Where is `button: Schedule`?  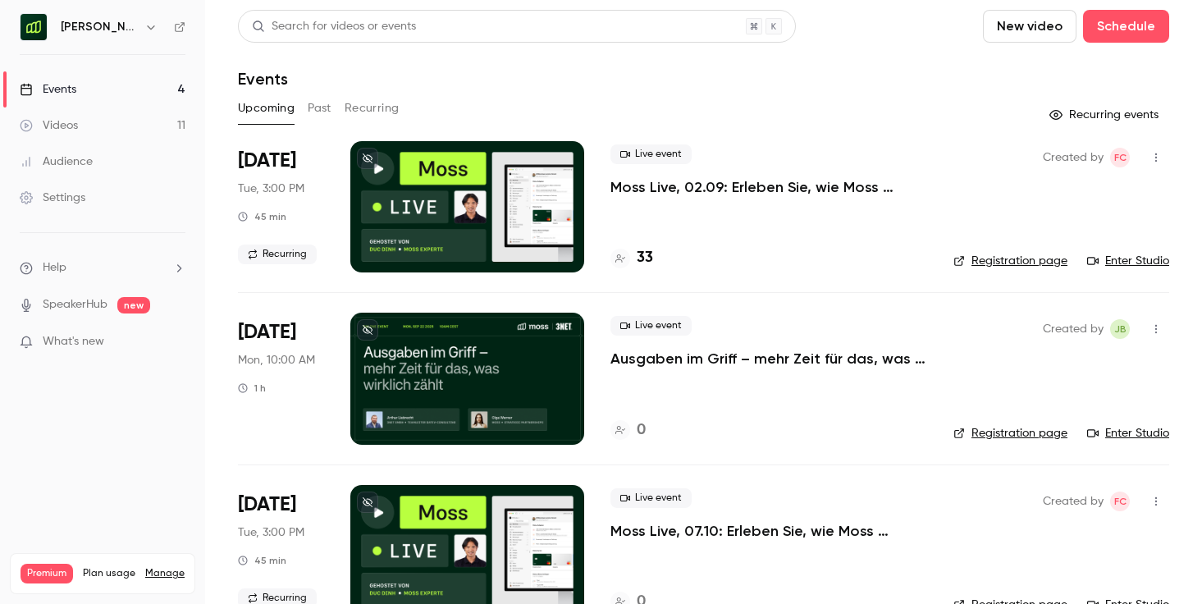
button: Schedule is located at coordinates (1126, 26).